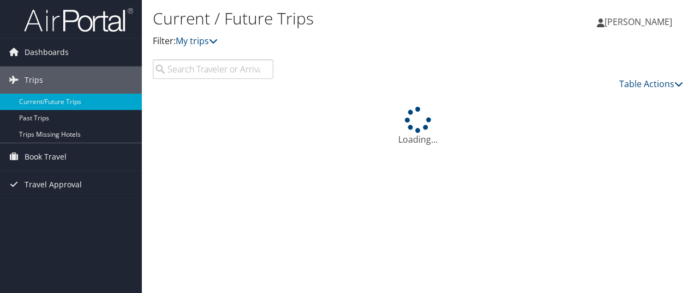  What do you see at coordinates (196, 41) in the screenshot?
I see `a: My trips` at bounding box center [196, 41].